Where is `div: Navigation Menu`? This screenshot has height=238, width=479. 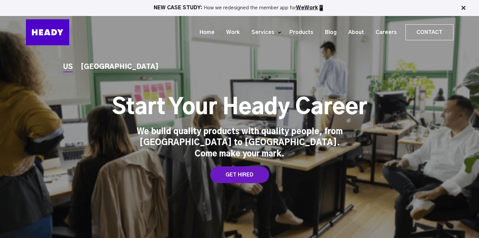
div: Navigation Menu is located at coordinates (265, 32).